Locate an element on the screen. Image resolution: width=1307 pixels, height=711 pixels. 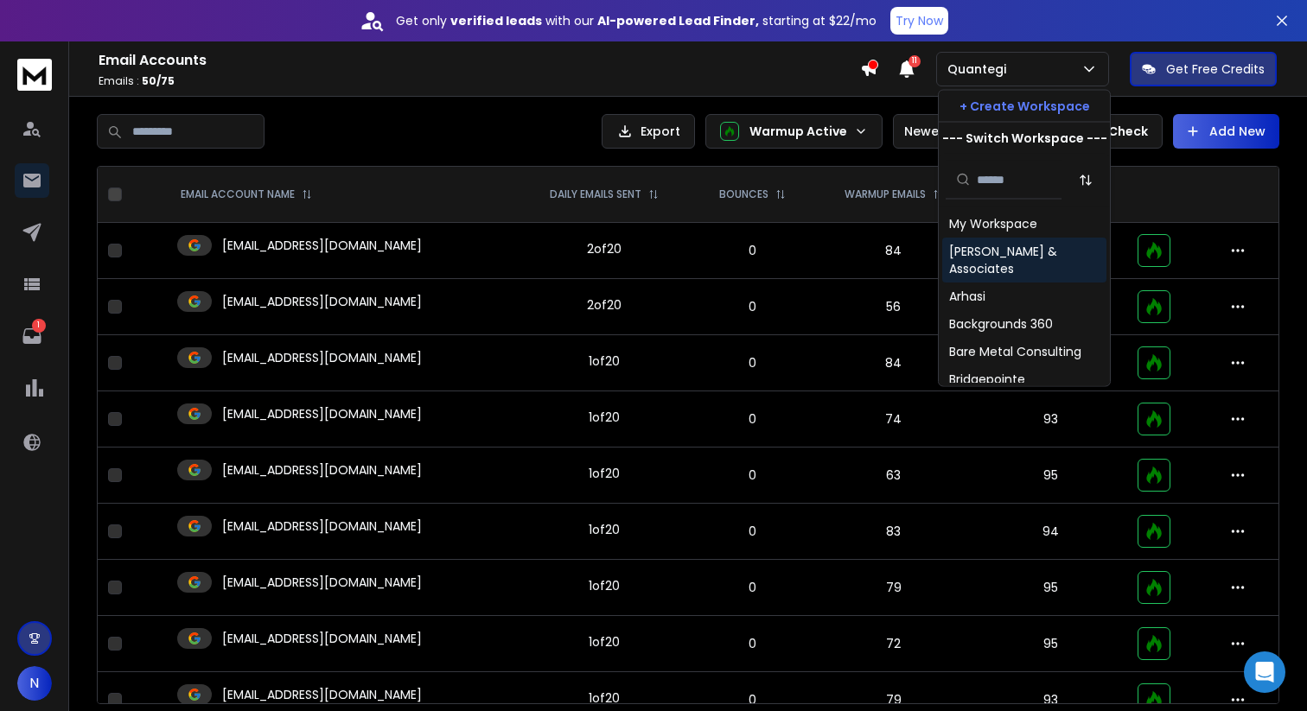
button: Add New is located at coordinates (1225, 131).